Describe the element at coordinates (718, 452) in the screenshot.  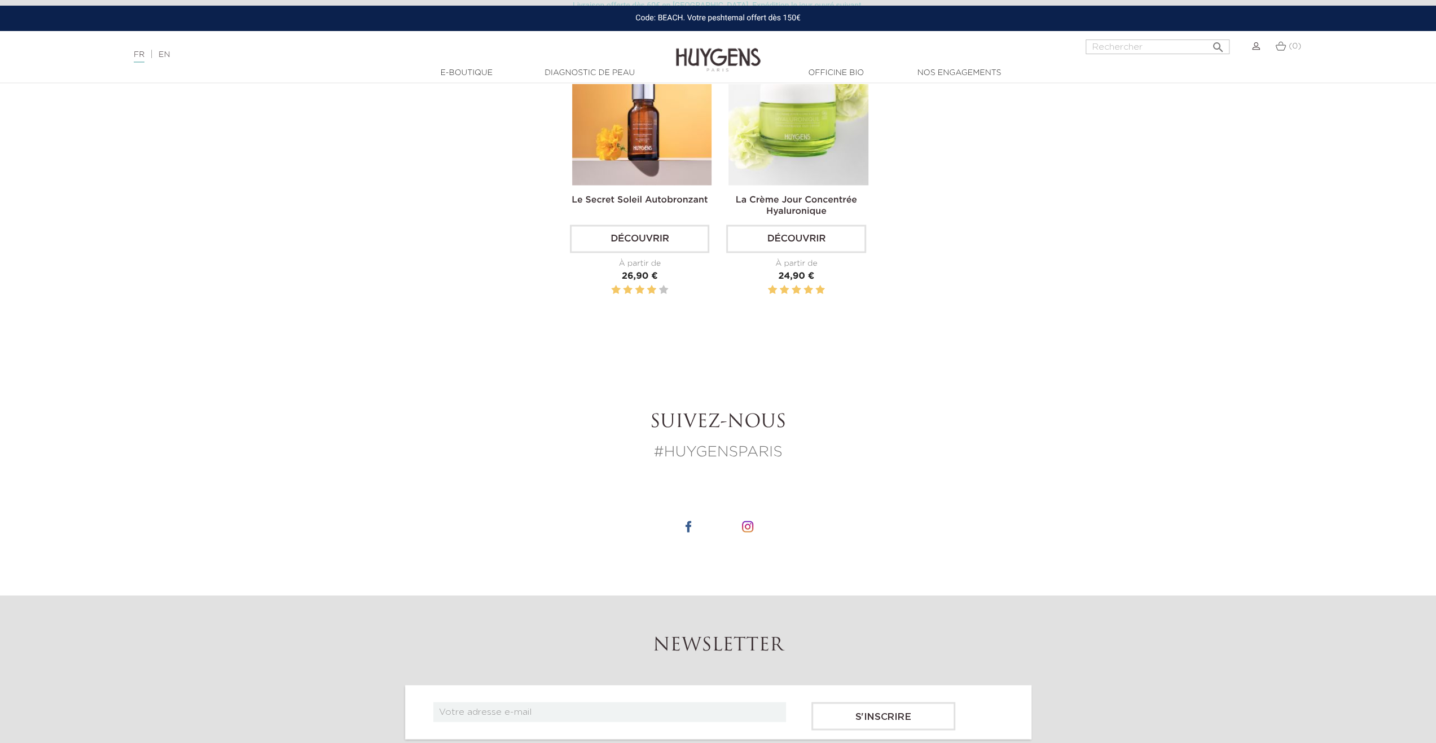
I see `p: #HUYGENSPARIS` at that location.